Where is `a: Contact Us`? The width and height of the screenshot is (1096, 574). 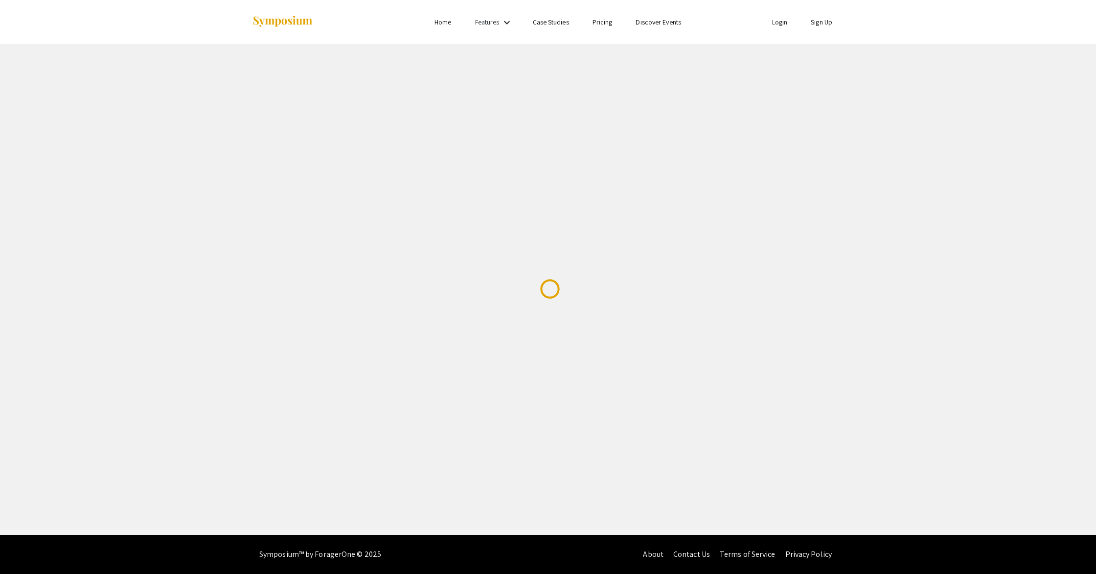
a: Contact Us is located at coordinates (692, 554).